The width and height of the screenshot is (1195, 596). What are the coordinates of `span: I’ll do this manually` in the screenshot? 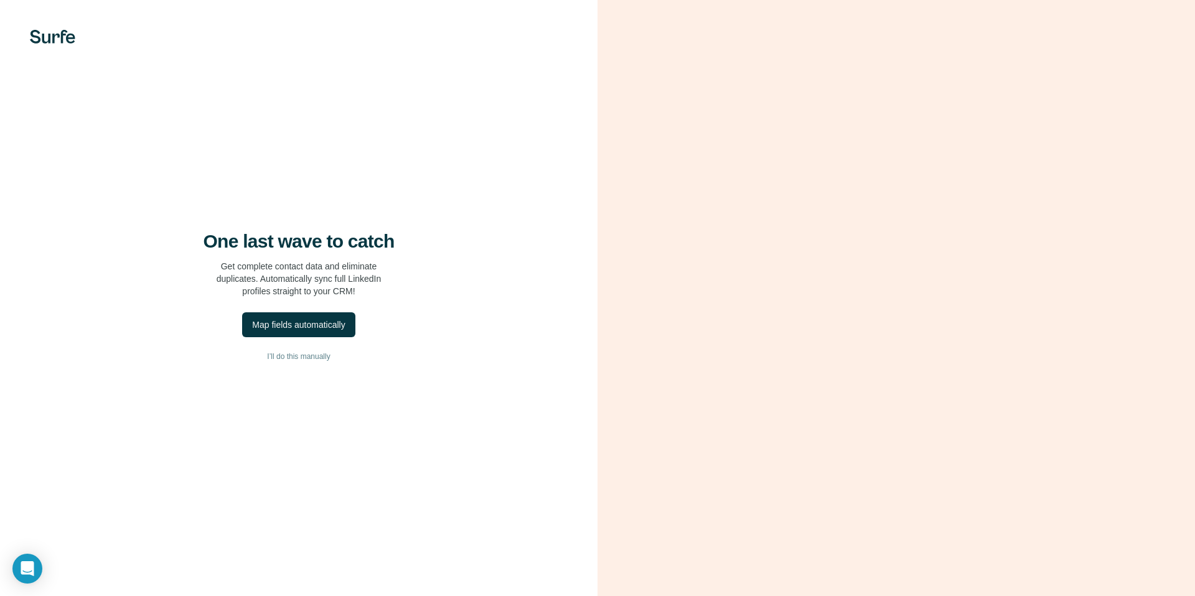 It's located at (298, 357).